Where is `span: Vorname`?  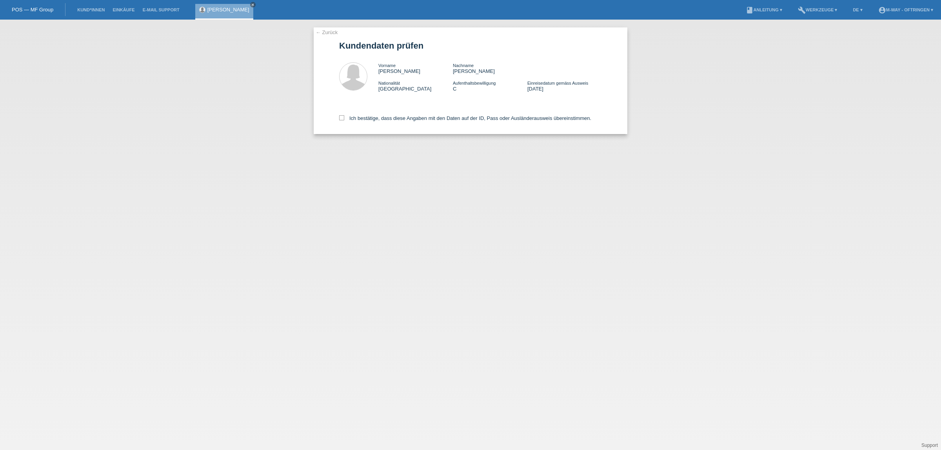 span: Vorname is located at coordinates (387, 65).